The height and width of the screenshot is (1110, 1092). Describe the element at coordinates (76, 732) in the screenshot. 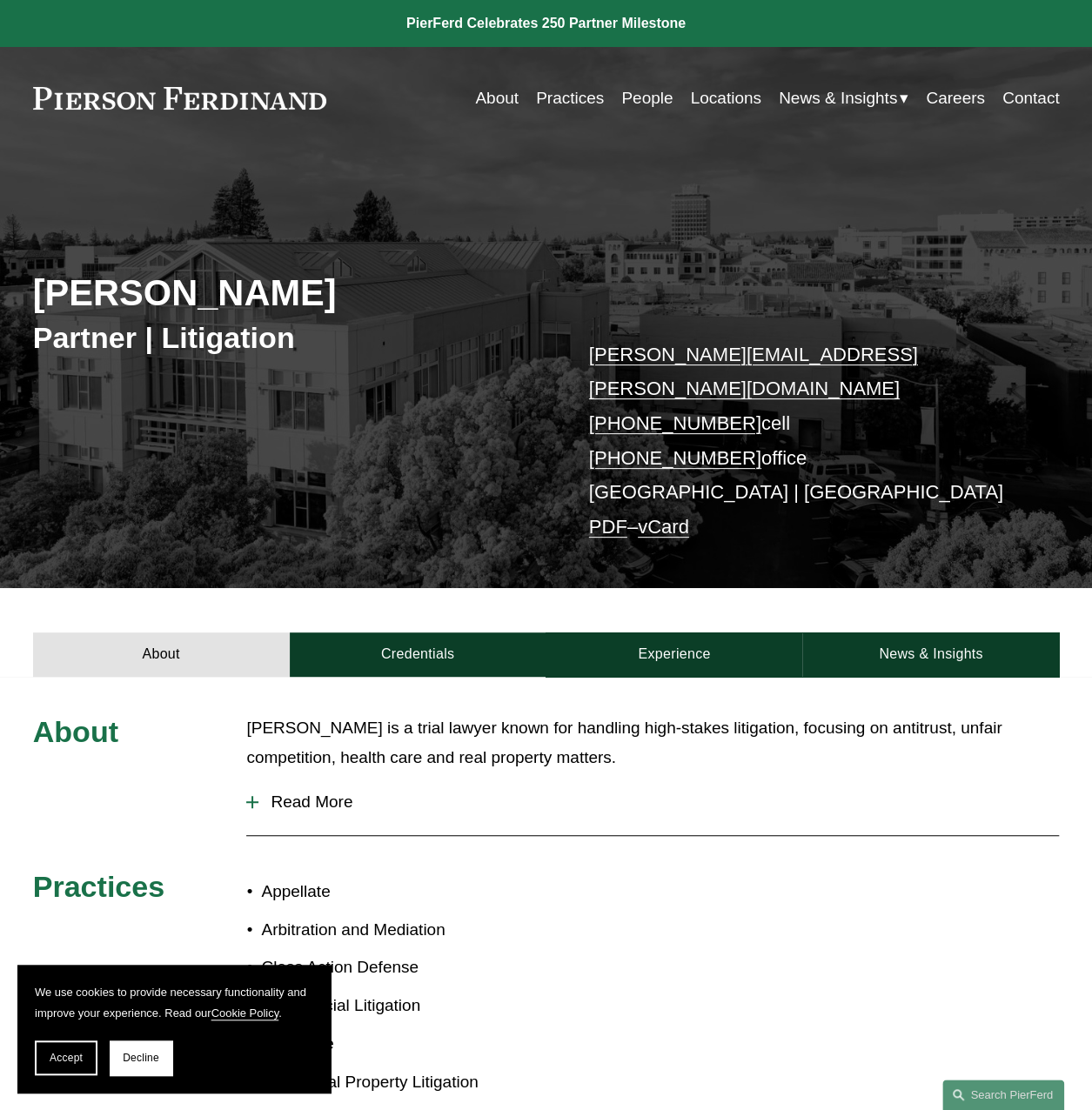

I see `span: About` at that location.